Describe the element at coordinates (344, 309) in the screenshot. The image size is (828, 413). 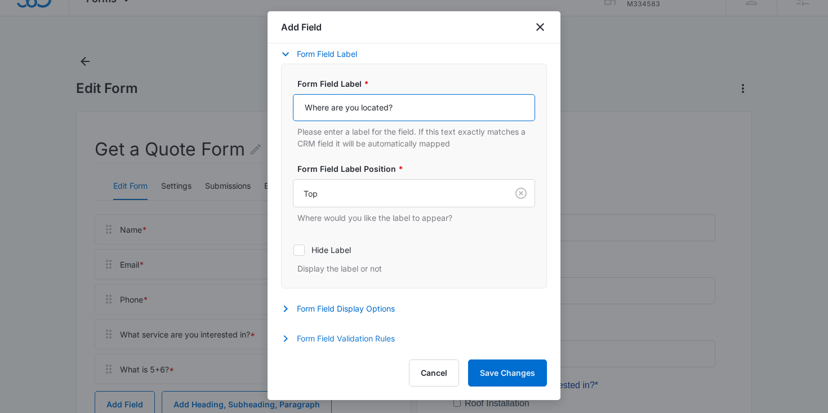
I see `button: Form Field Display Options` at that location.